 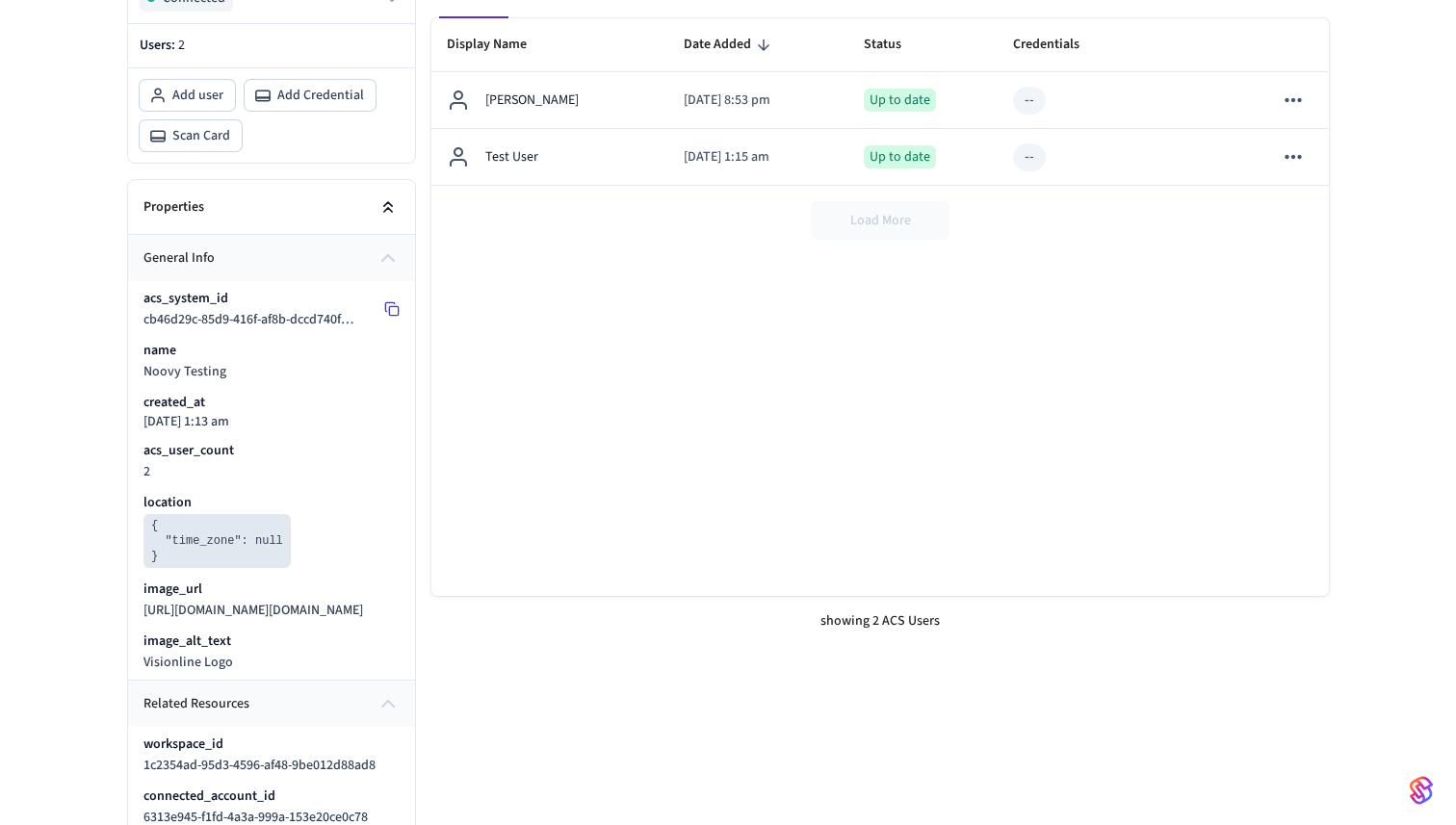 I want to click on p: connected_account_id, so click(x=209, y=795).